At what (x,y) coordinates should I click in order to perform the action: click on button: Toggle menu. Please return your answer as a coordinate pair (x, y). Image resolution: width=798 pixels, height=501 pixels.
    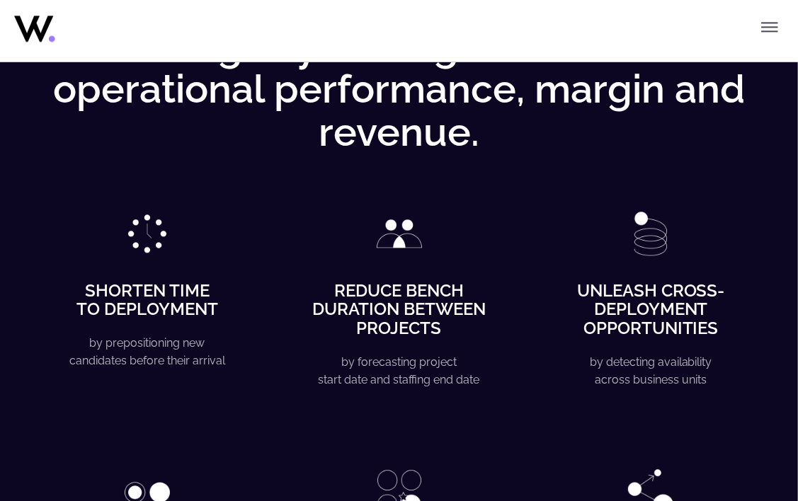
    Looking at the image, I should click on (770, 27).